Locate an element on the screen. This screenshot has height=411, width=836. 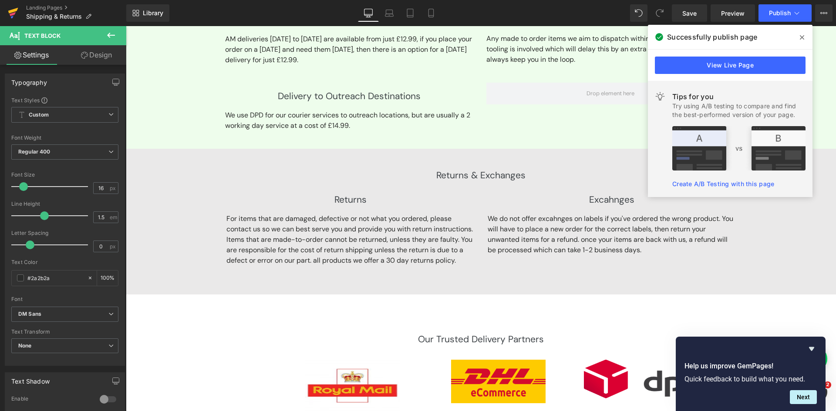
p: Quick feedback to build what you need. is located at coordinates (750, 379).